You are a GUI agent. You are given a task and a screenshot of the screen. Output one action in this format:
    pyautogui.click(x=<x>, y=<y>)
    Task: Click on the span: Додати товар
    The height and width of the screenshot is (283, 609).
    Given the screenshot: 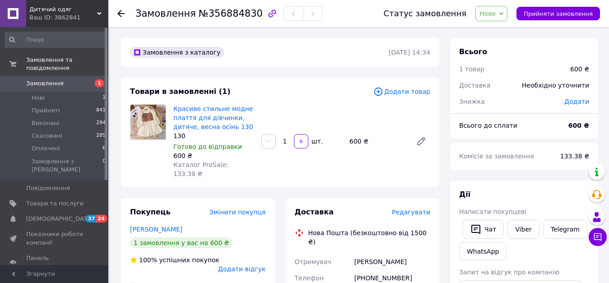 What is the action you would take?
    pyautogui.click(x=402, y=92)
    